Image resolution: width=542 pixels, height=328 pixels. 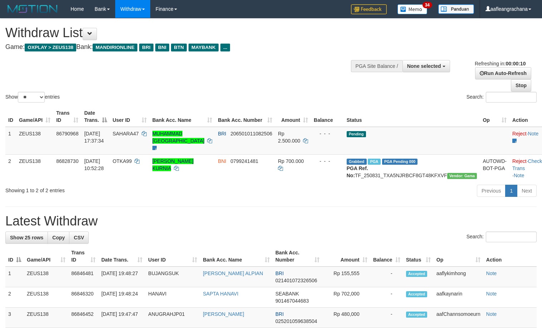 I want to click on a: Copy, so click(x=58, y=238).